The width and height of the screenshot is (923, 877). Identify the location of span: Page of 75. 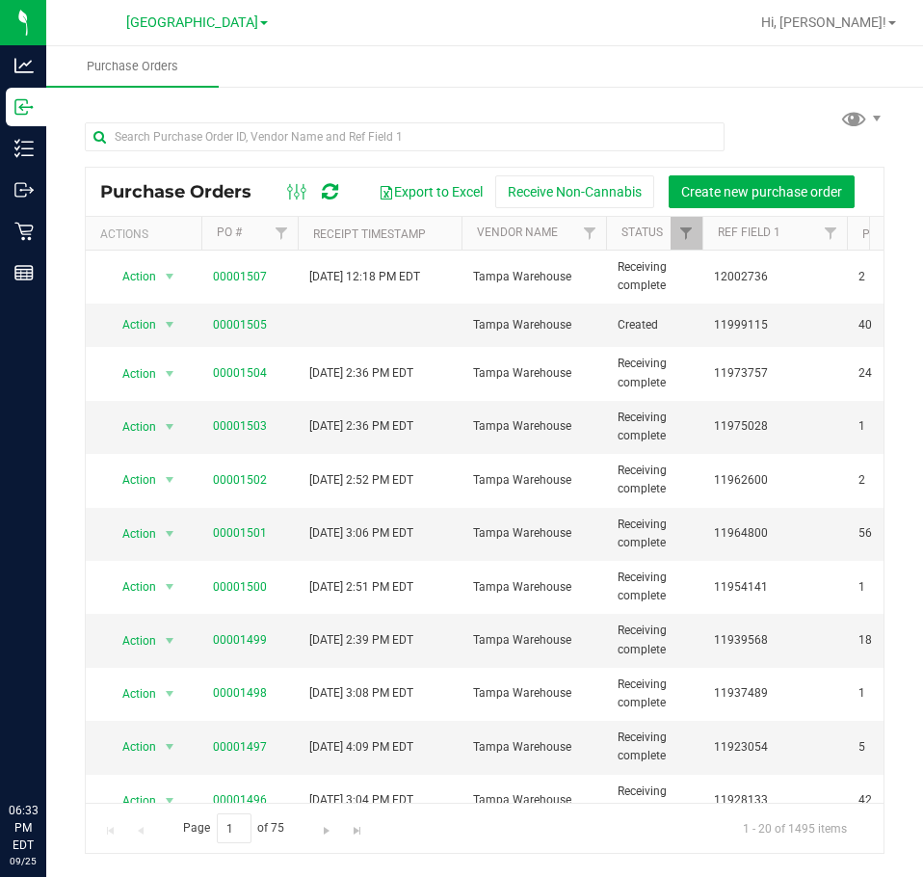
(233, 827).